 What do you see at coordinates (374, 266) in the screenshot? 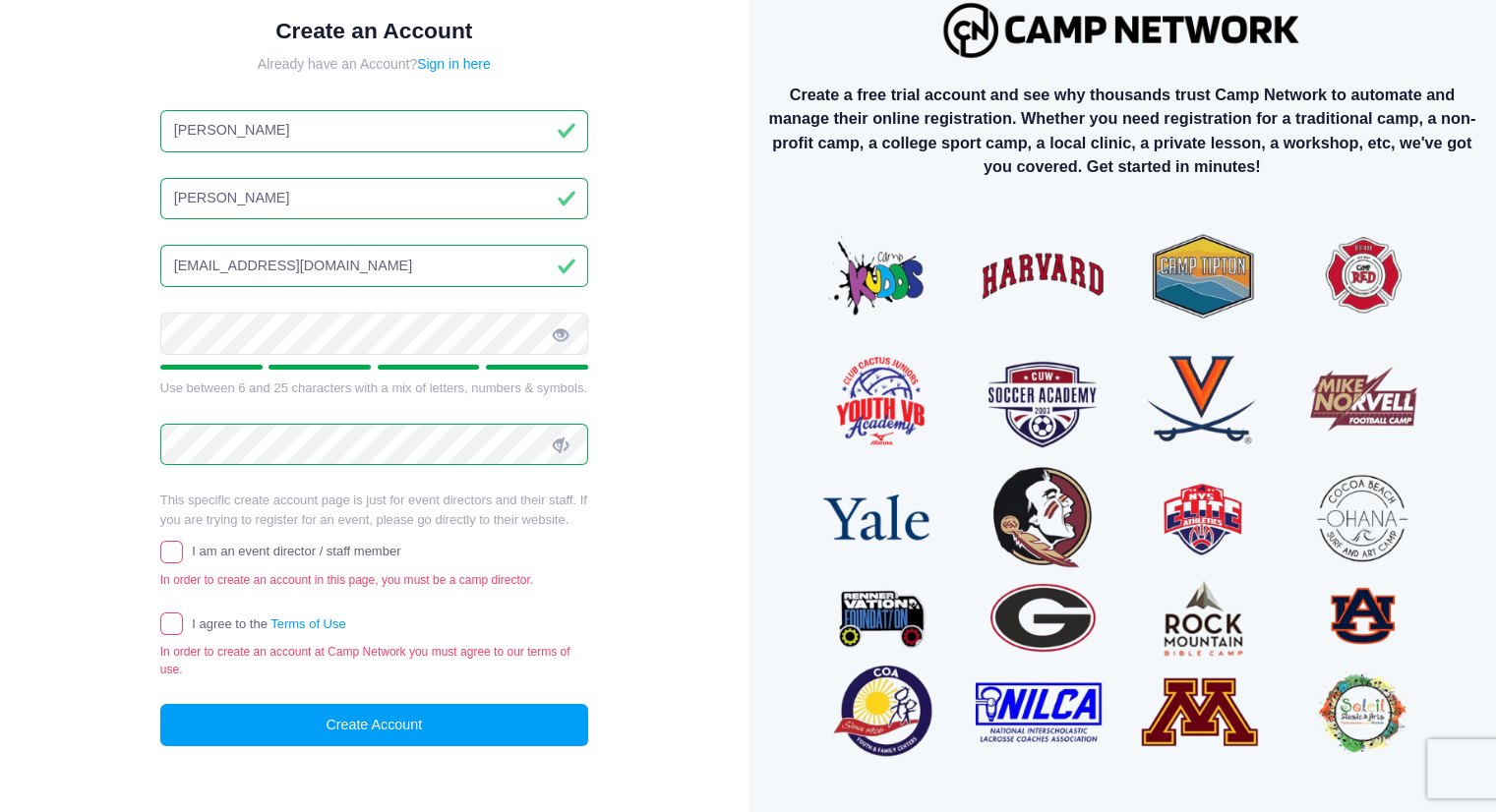
I see `input: Email` at bounding box center [374, 266].